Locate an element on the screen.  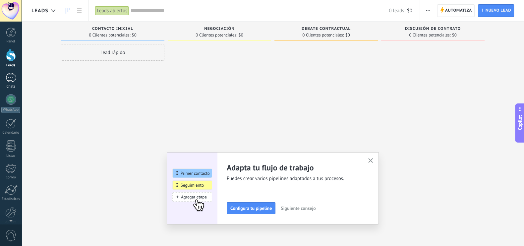
div: Chats is located at coordinates (11, 87).